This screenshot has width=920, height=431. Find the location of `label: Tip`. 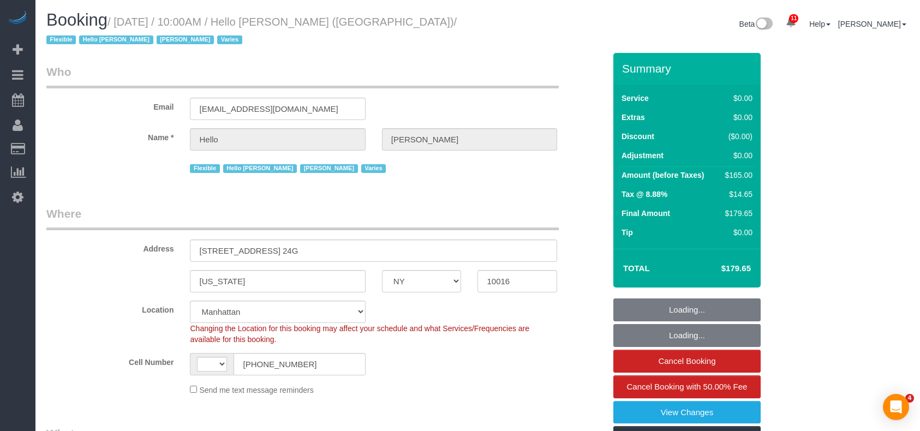

label: Tip is located at coordinates (627, 232).